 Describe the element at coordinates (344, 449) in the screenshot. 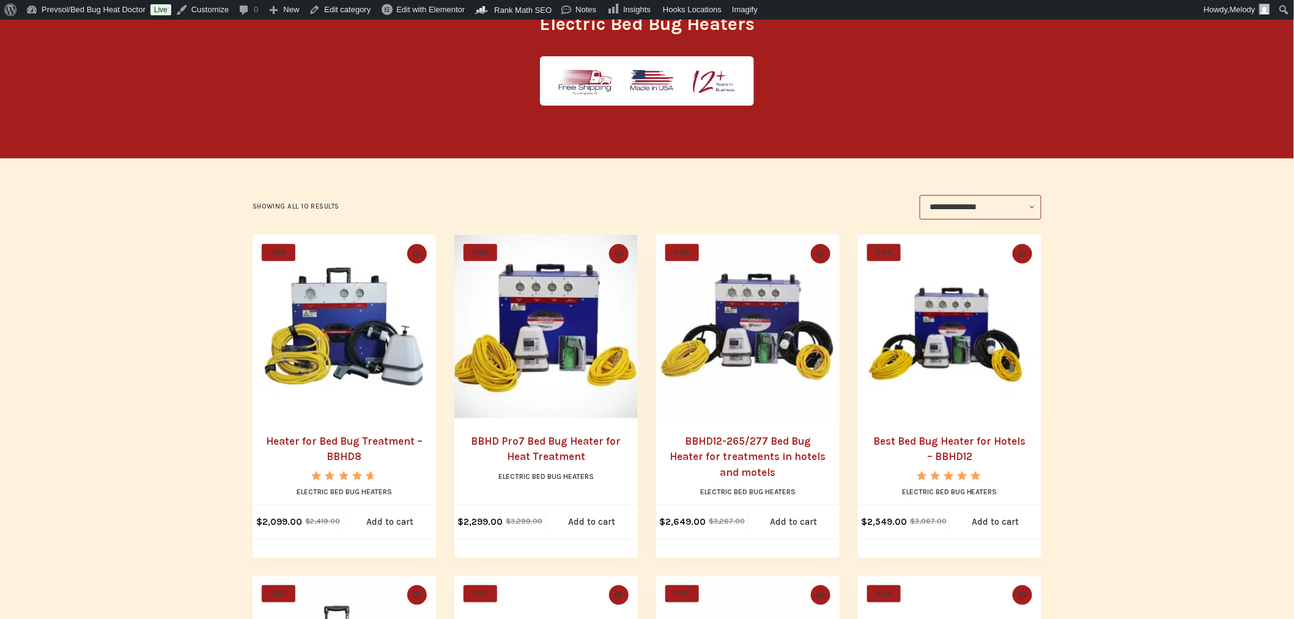

I see `a: Heater for Bed Bug Treatment – BBHD8` at that location.